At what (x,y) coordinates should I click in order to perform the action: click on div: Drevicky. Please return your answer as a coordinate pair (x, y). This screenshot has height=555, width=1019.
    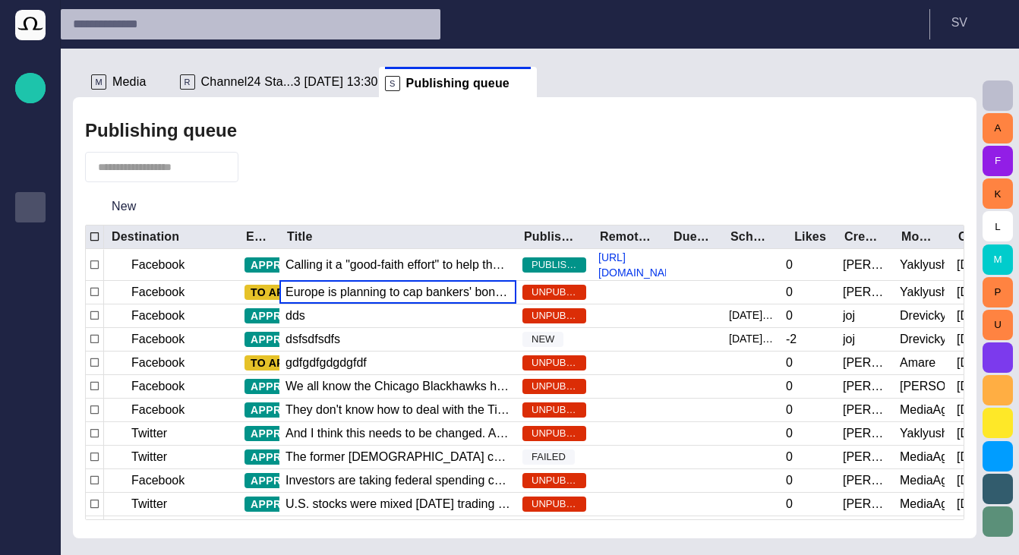
    Looking at the image, I should click on (921, 339).